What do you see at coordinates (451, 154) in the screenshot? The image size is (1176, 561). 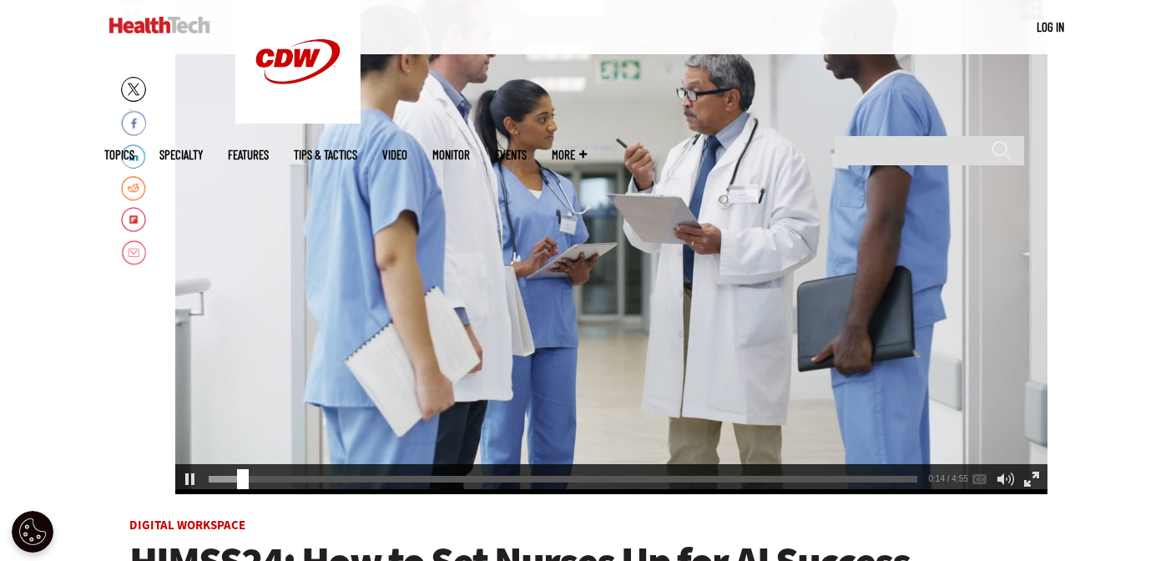 I see `a: MonITor` at bounding box center [451, 154].